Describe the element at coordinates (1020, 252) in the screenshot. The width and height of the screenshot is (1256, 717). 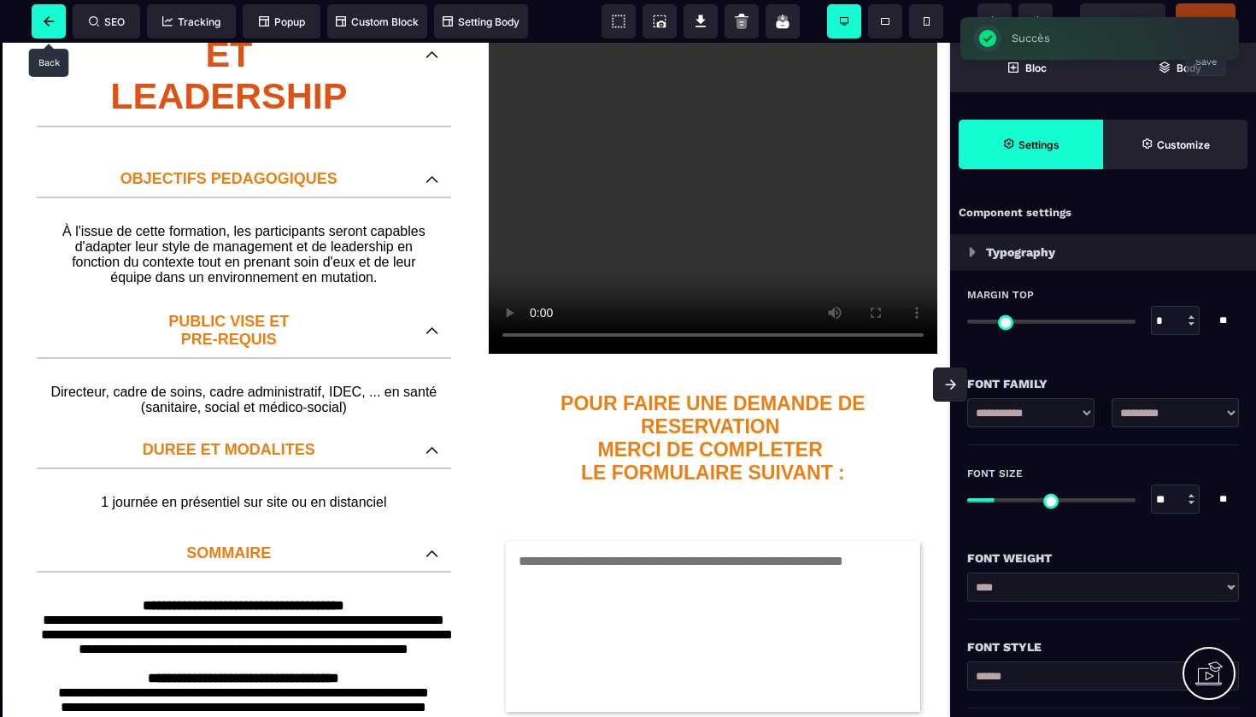
I see `p: Typography` at that location.